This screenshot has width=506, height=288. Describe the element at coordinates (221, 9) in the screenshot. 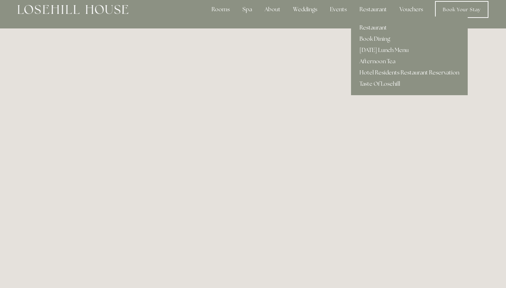

I see `div: Rooms` at that location.